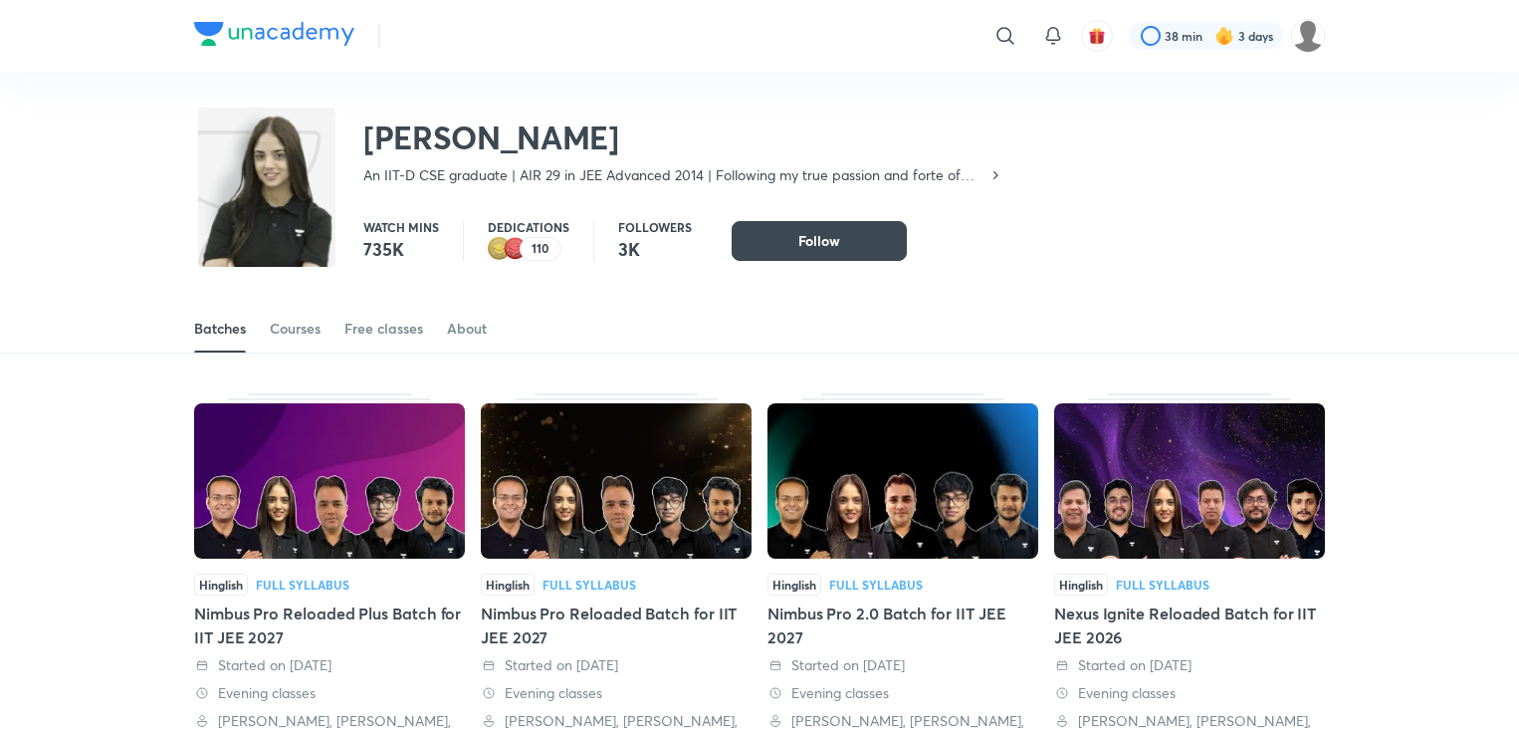 This screenshot has height=735, width=1519. Describe the element at coordinates (295, 329) in the screenshot. I see `div: Courses` at that location.